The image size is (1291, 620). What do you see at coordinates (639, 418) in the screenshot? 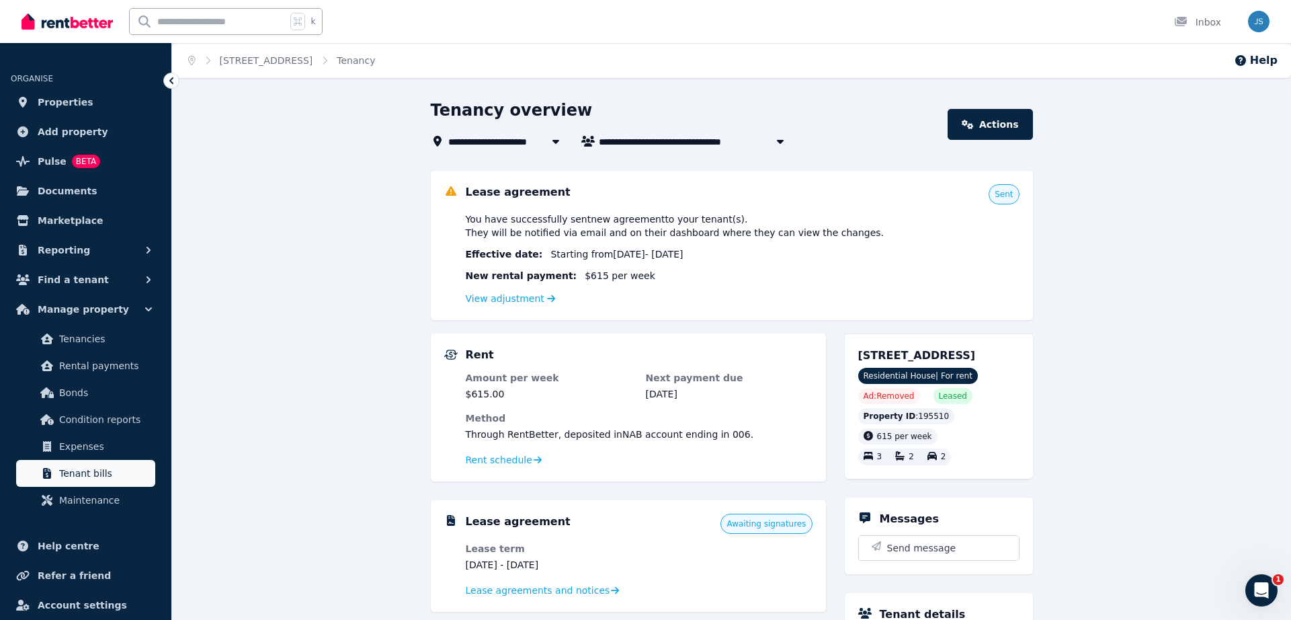
I see `dt: Method` at bounding box center [639, 418].